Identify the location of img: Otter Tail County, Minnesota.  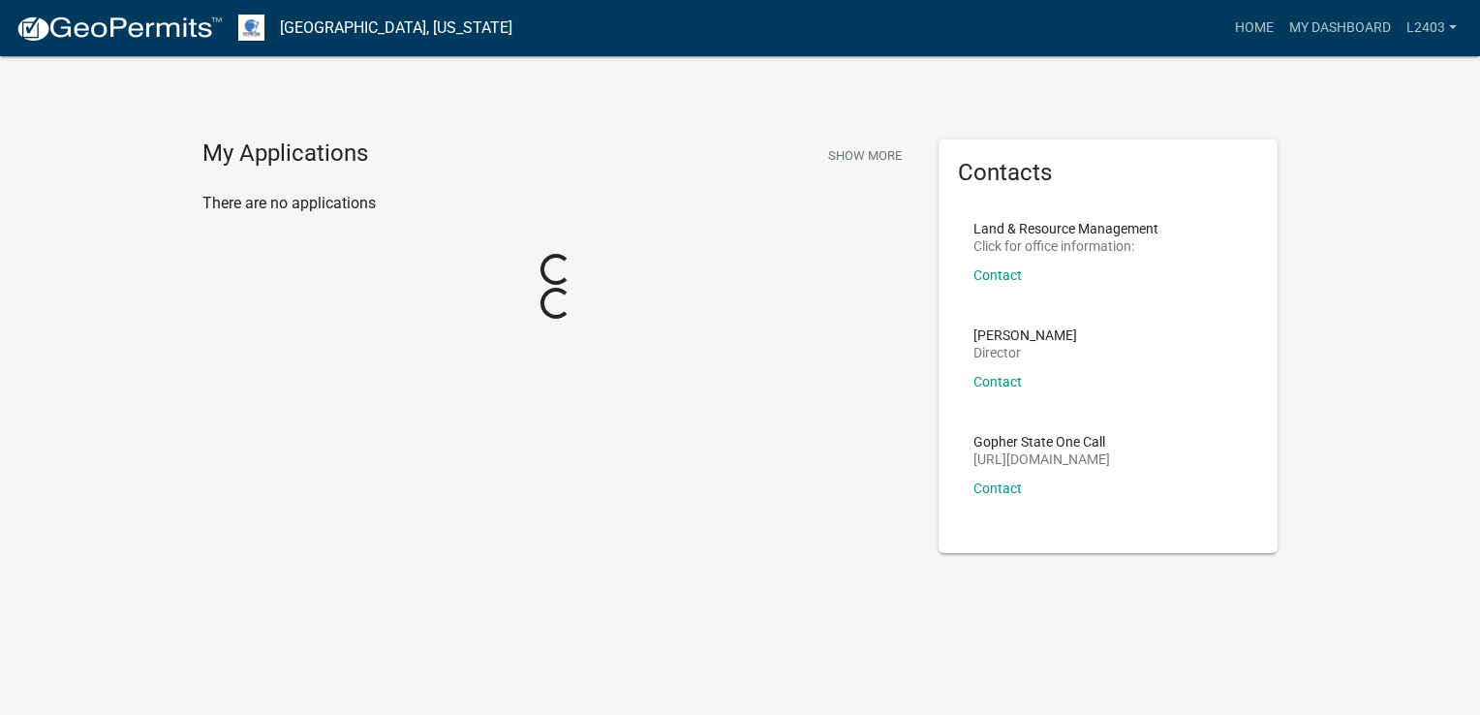
(251, 27).